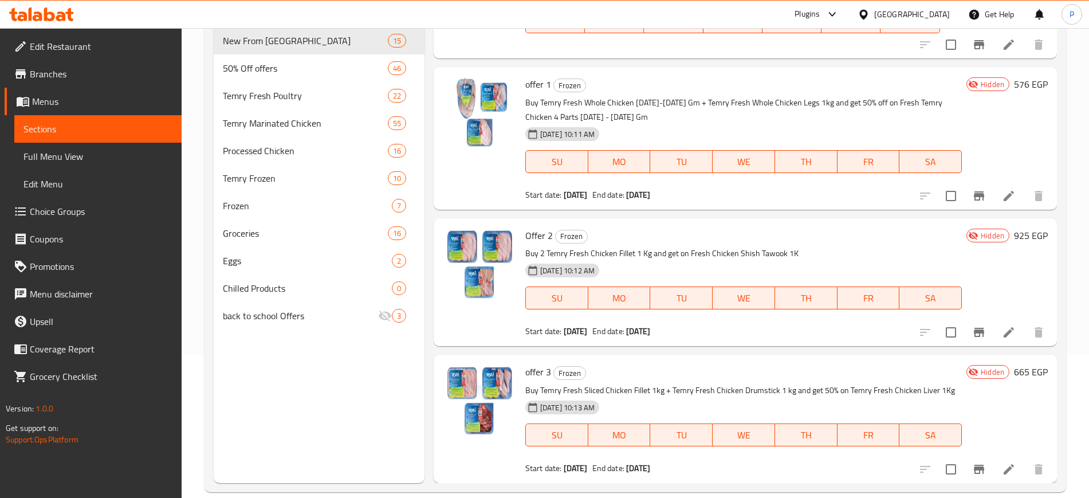  Describe the element at coordinates (743, 435) in the screenshot. I see `button: WE` at that location.